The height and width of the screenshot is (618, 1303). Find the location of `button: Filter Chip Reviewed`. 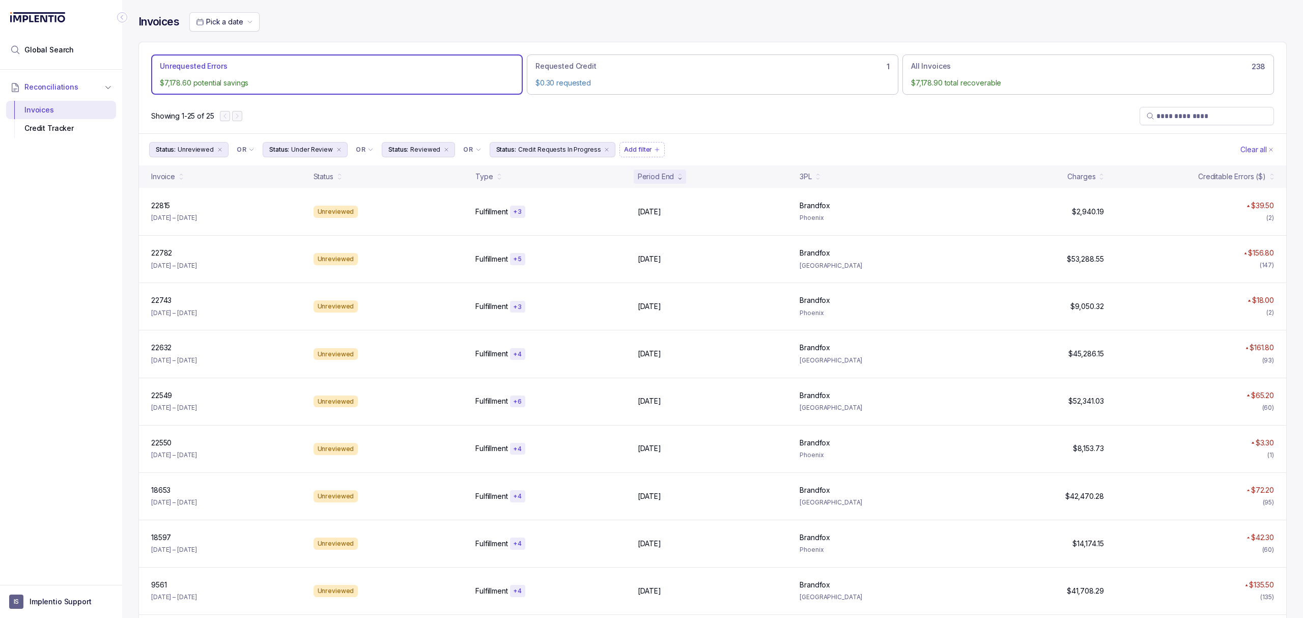

button: Filter Chip Reviewed is located at coordinates (418, 150).